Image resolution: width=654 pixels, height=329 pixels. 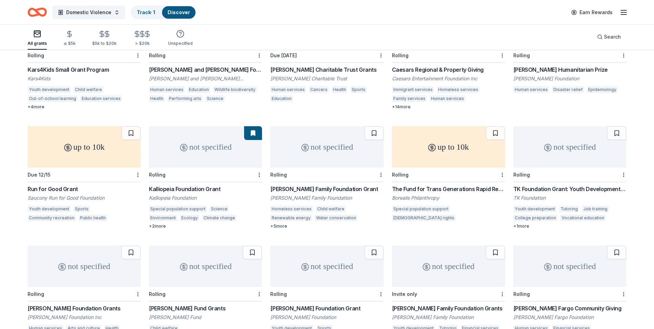 What do you see at coordinates (448, 147) in the screenshot?
I see `div: up to 10k` at bounding box center [448, 147].